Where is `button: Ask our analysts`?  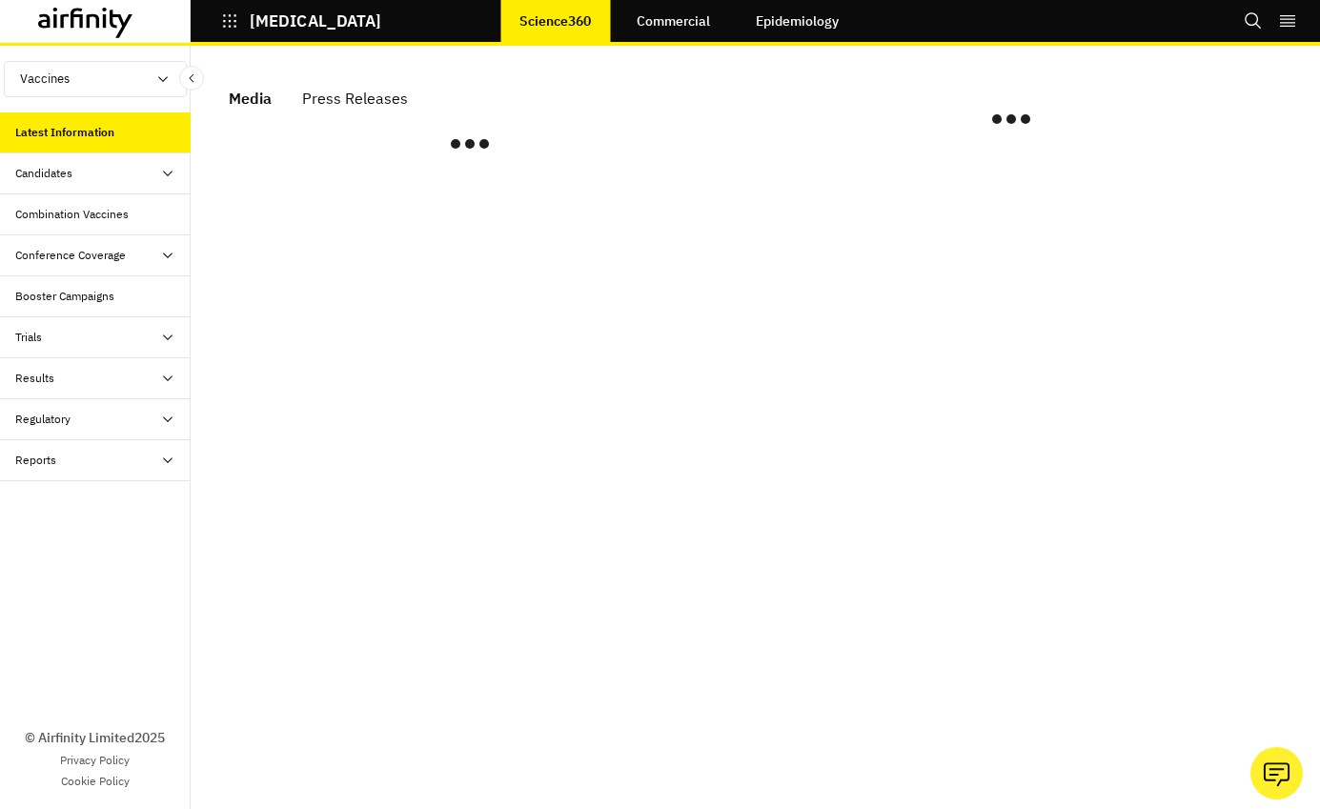
button: Ask our analysts is located at coordinates (1276, 773).